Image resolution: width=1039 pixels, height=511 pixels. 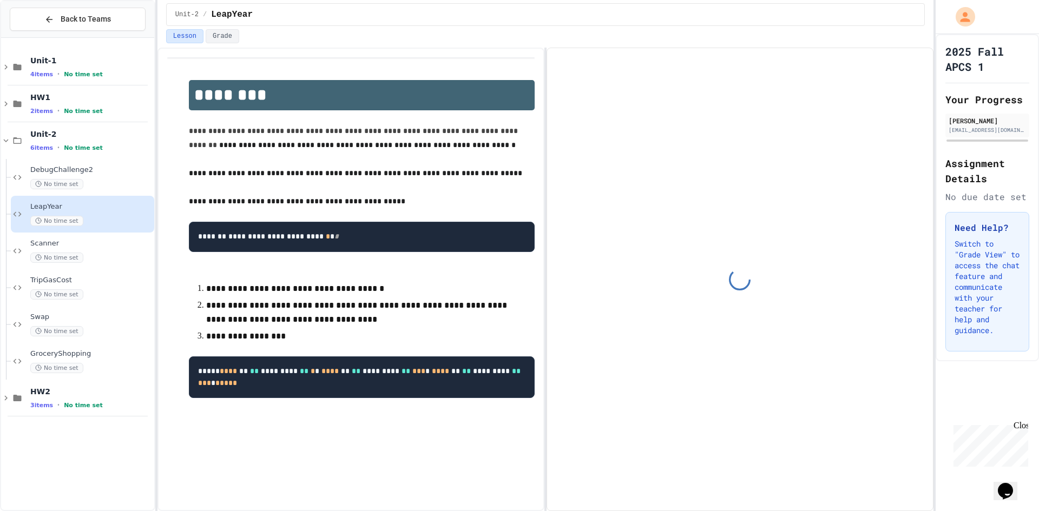 I want to click on span: GroceryShopping, so click(x=91, y=354).